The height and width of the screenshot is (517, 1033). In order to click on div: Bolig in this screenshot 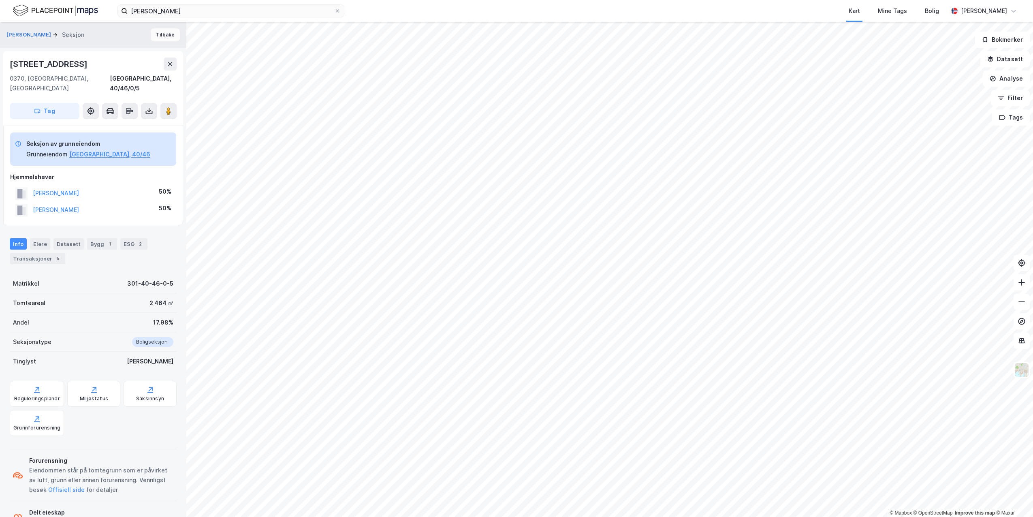, I will do `click(932, 11)`.